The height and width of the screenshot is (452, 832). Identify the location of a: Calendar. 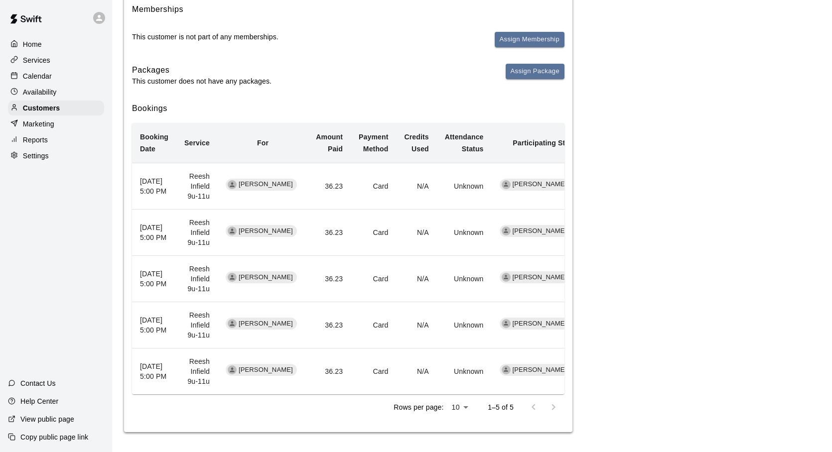
(56, 76).